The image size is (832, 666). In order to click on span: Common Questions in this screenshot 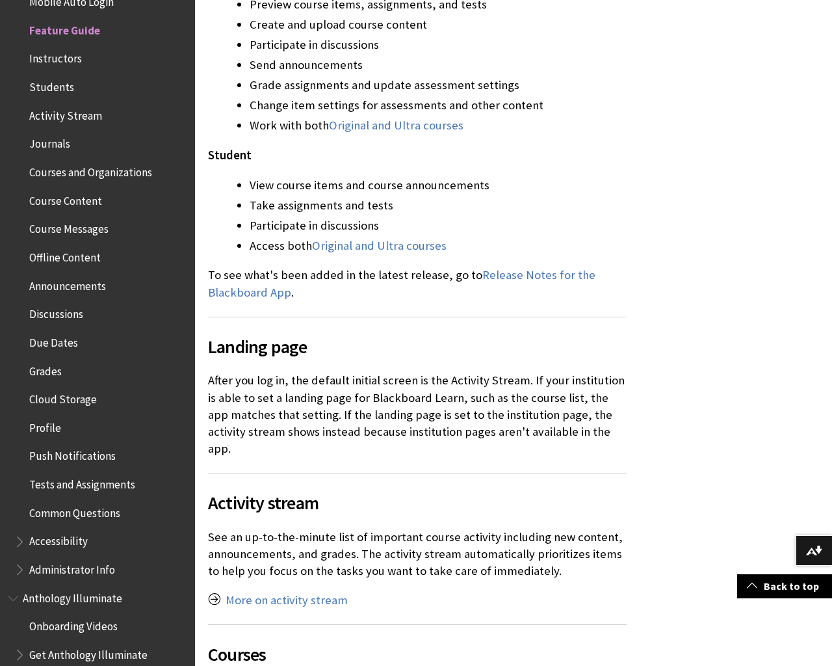, I will do `click(75, 510)`.